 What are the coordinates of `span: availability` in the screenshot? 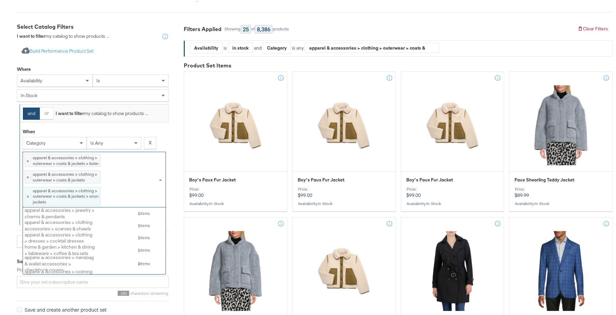 It's located at (31, 79).